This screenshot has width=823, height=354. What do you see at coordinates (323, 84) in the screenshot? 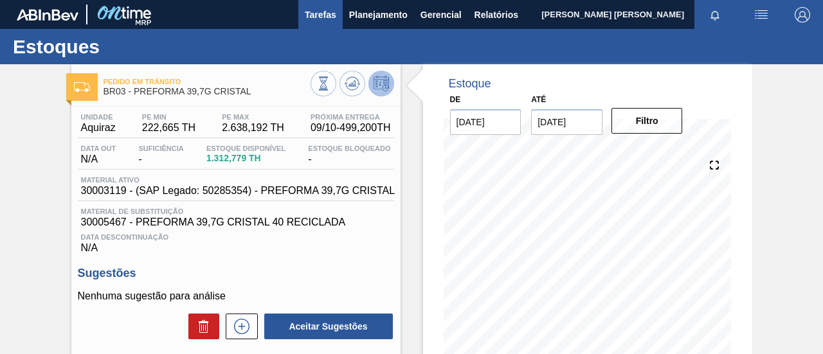
I see `button: Visão Geral dos Estoques` at bounding box center [323, 84].